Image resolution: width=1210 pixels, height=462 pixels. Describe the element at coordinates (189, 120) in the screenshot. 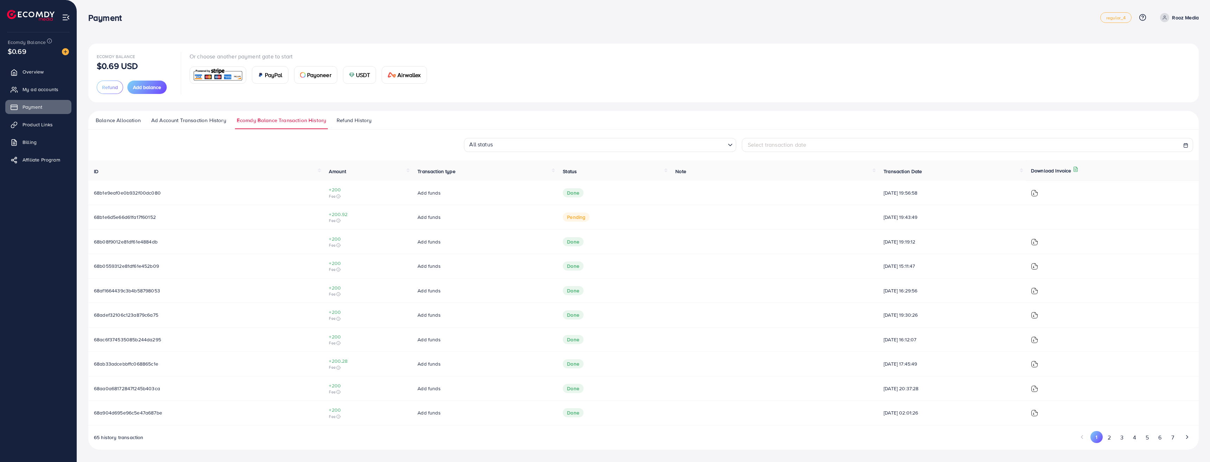

I see `span: Ad Account Transaction History` at that location.